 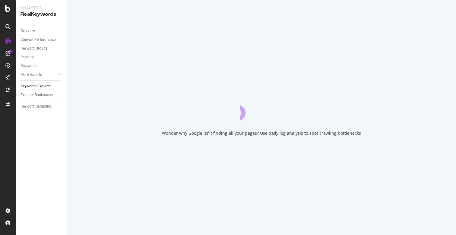 I want to click on div: Keyword Groups, so click(x=34, y=48).